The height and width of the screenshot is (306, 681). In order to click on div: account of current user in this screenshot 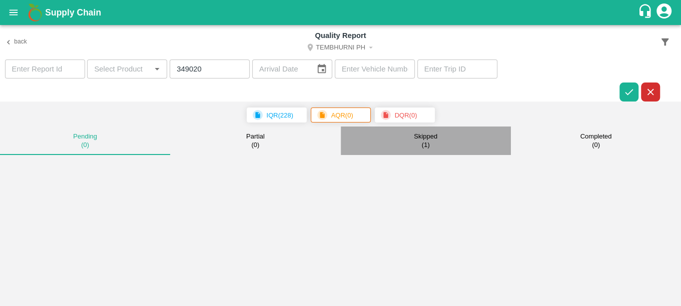, I will do `click(664, 13)`.